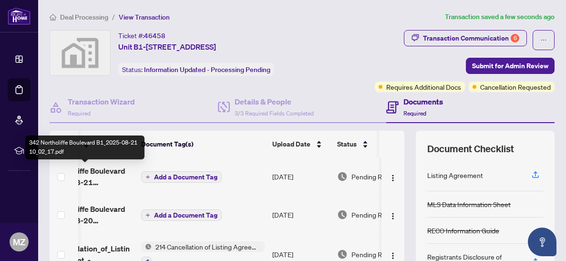 This screenshot has width=566, height=261. What do you see at coordinates (463, 230) in the screenshot?
I see `div: RECO Information Guide` at bounding box center [463, 230].